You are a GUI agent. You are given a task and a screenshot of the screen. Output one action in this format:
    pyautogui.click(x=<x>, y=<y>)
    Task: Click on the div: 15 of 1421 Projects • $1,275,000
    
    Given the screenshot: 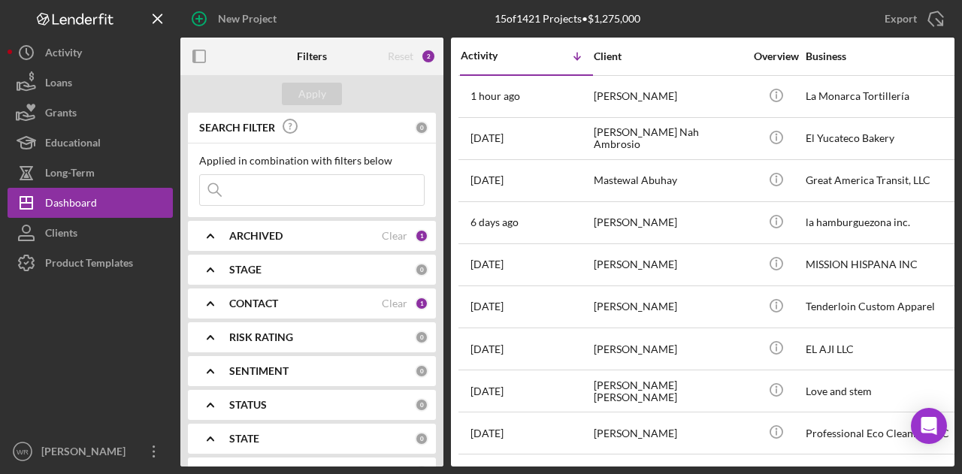 What is the action you would take?
    pyautogui.click(x=567, y=19)
    